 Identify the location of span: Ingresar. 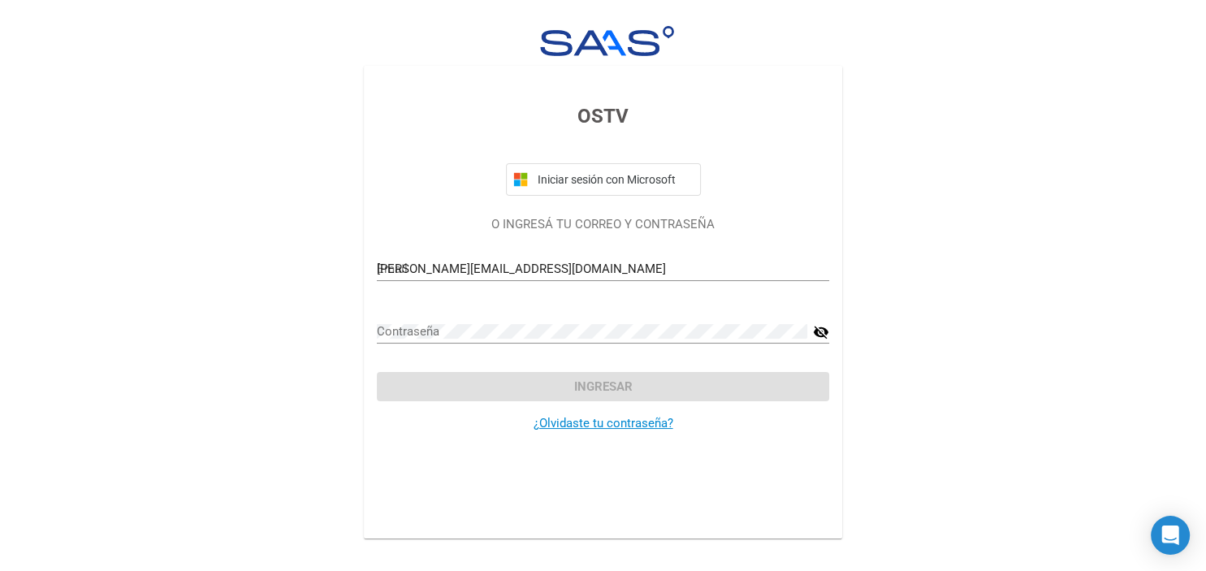
(604, 387).